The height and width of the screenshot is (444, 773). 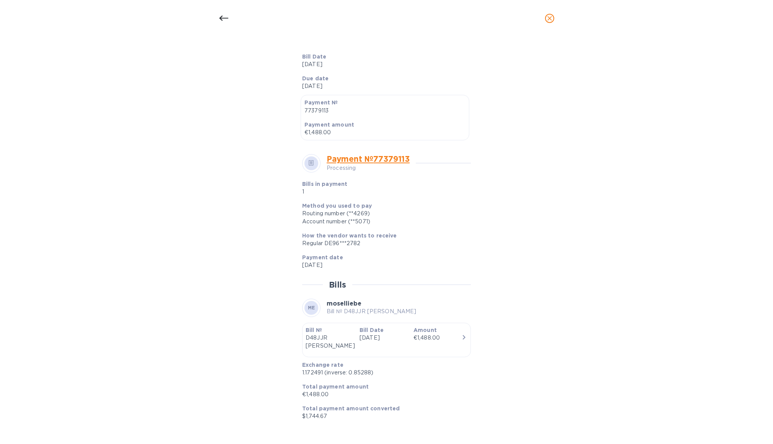 What do you see at coordinates (337, 206) in the screenshot?
I see `b: Method you used to pay` at bounding box center [337, 206].